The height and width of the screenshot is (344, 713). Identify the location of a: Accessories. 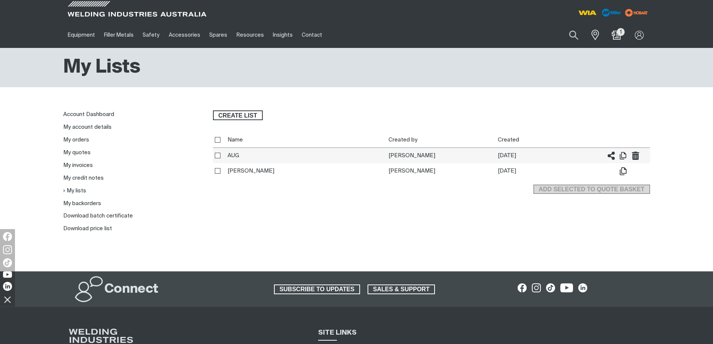
(184, 35).